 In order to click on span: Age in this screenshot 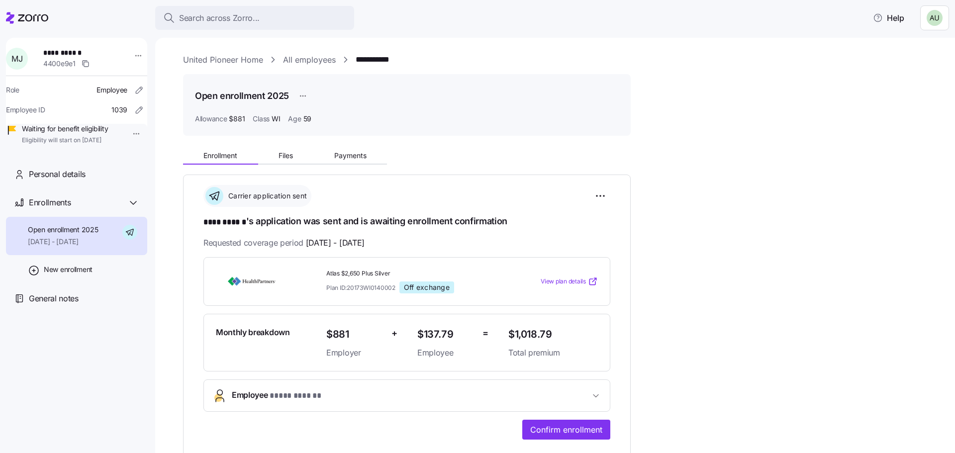, I will do `click(294, 119)`.